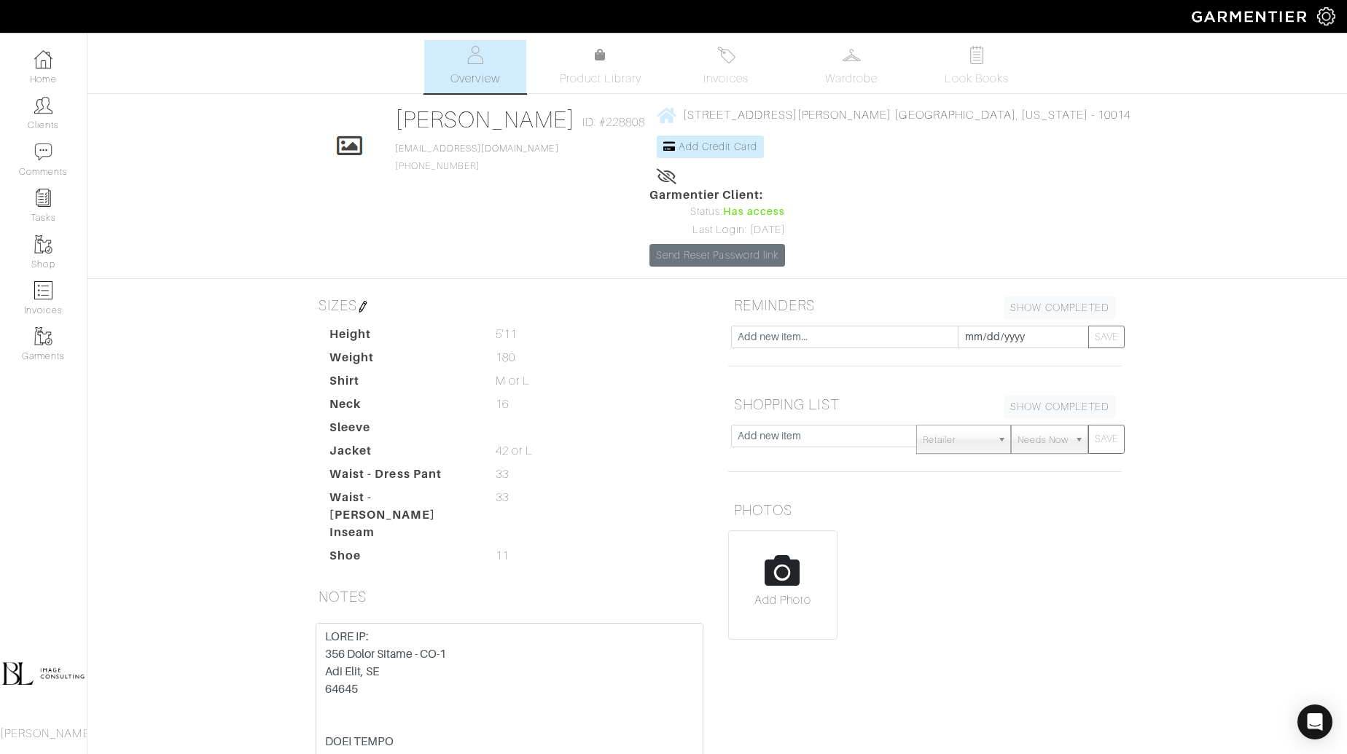 The image size is (1347, 754). Describe the element at coordinates (717, 195) in the screenshot. I see `span: Garmentier Client:` at that location.